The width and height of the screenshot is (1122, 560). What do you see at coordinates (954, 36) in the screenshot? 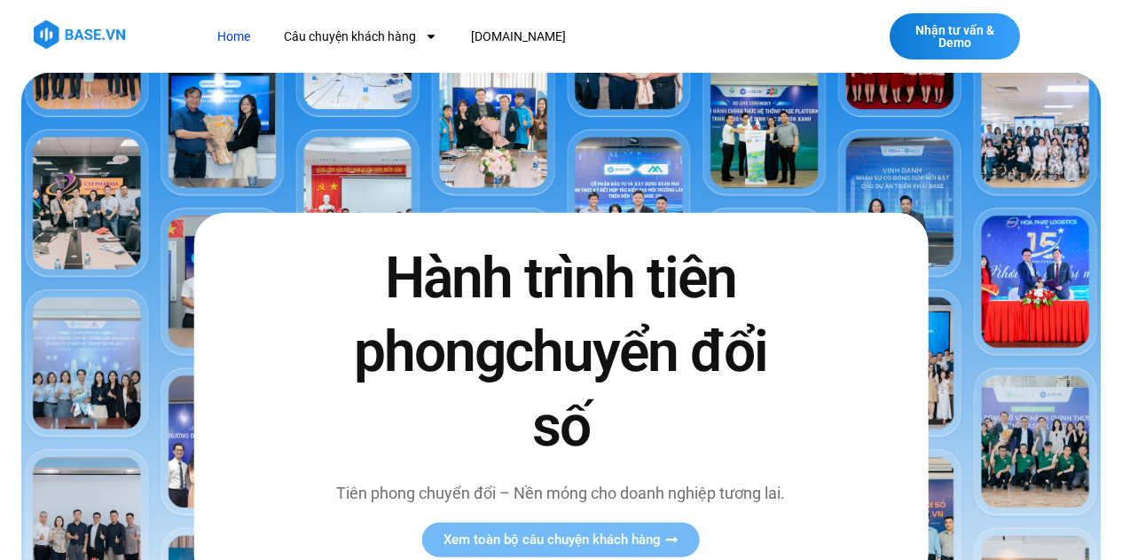
I see `span: Nhận tư vấn & Demo` at bounding box center [954, 36].